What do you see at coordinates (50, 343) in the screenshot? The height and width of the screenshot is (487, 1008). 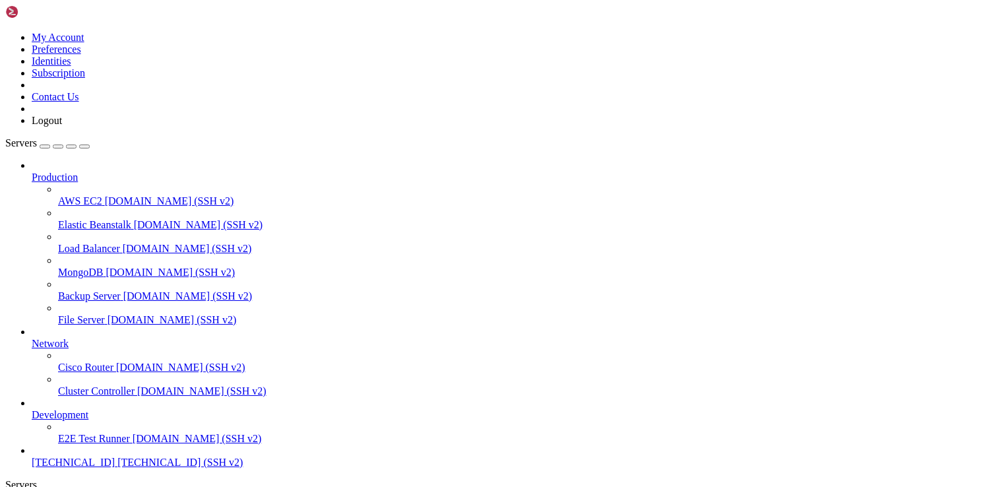 I see `span: Network` at bounding box center [50, 343].